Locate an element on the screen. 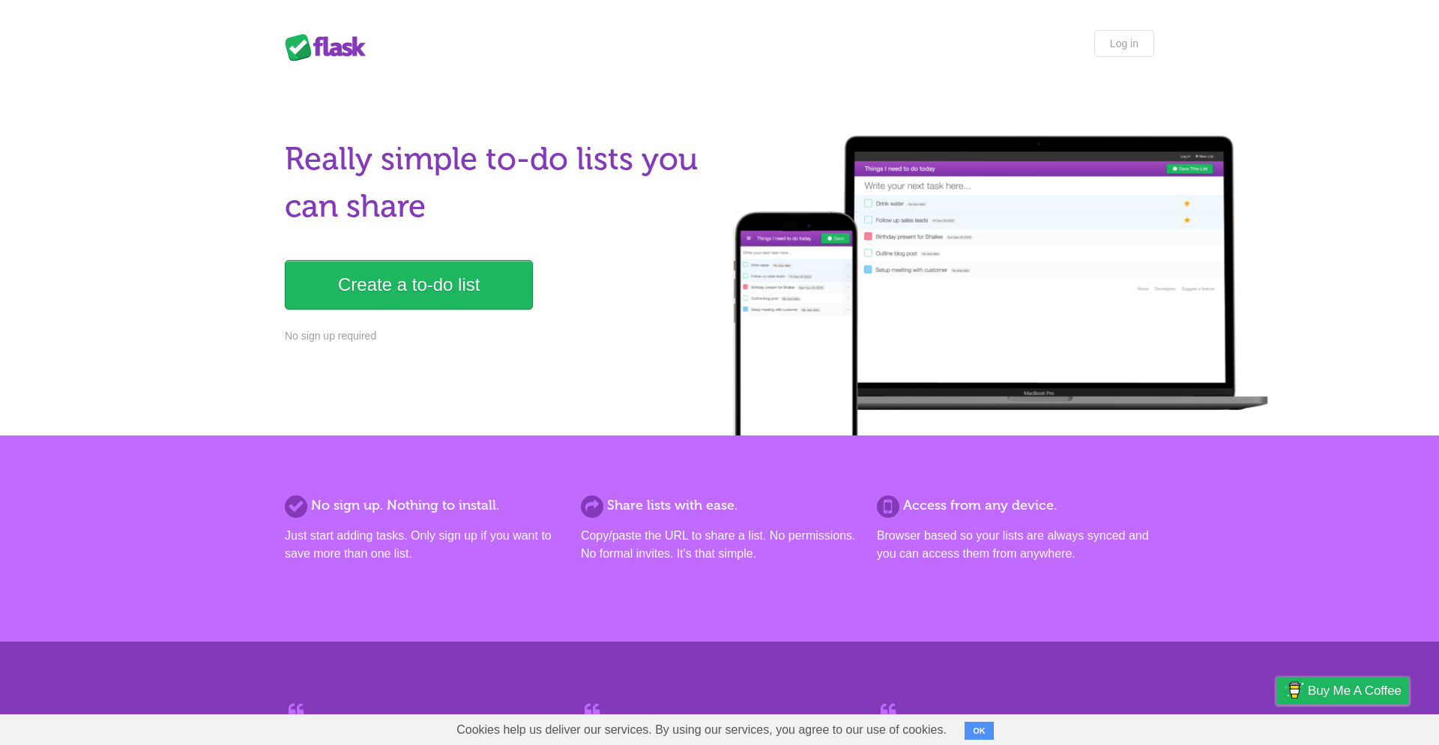 This screenshot has width=1439, height=745. button: OK is located at coordinates (979, 731).